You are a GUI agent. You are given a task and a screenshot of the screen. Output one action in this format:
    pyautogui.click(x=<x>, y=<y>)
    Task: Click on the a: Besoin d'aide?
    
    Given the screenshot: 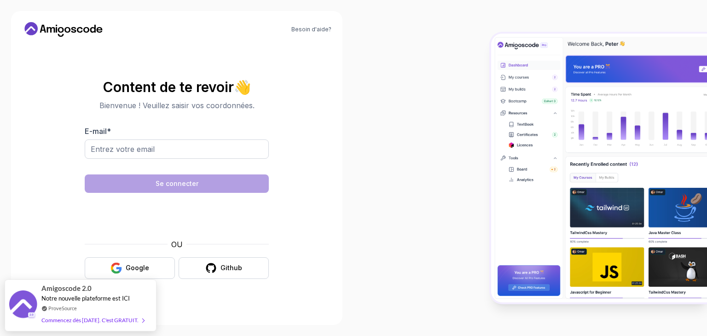 What is the action you would take?
    pyautogui.click(x=311, y=29)
    